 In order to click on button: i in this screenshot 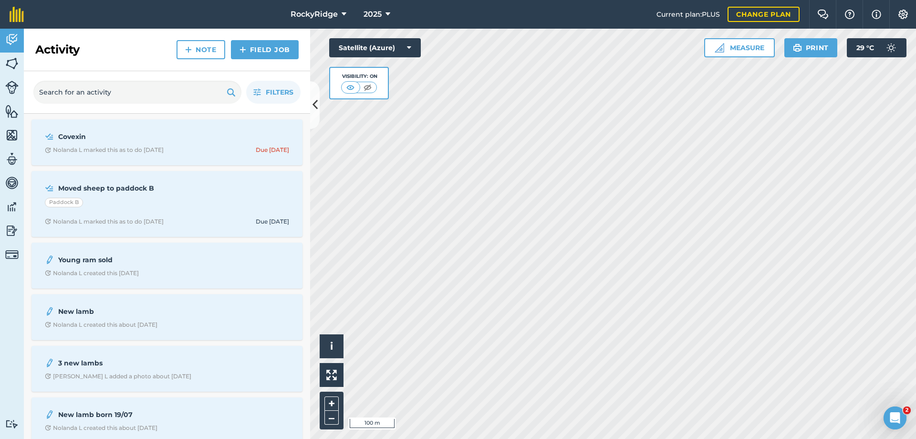, I will do `click(332, 346)`.